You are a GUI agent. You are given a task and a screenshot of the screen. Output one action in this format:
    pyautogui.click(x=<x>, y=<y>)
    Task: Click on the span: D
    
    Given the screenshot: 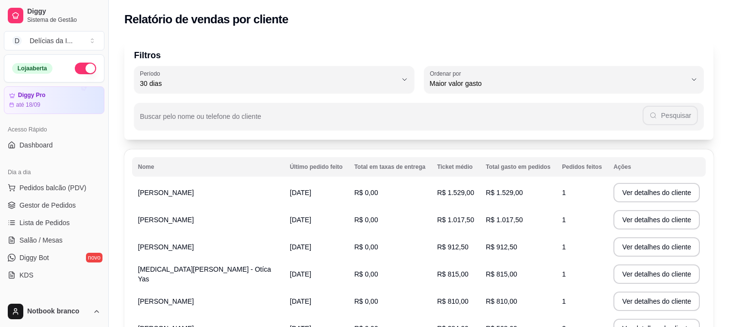 What is the action you would take?
    pyautogui.click(x=17, y=41)
    